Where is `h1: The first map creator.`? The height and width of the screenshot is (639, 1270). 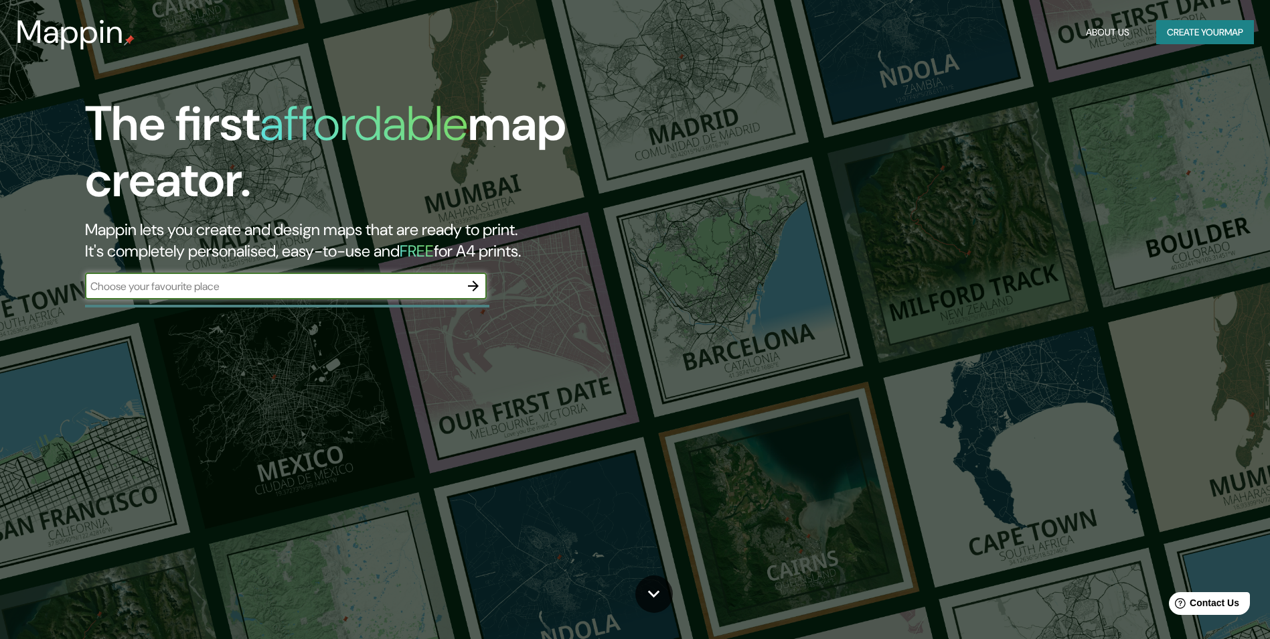
h1: The first map creator. is located at coordinates (402, 157).